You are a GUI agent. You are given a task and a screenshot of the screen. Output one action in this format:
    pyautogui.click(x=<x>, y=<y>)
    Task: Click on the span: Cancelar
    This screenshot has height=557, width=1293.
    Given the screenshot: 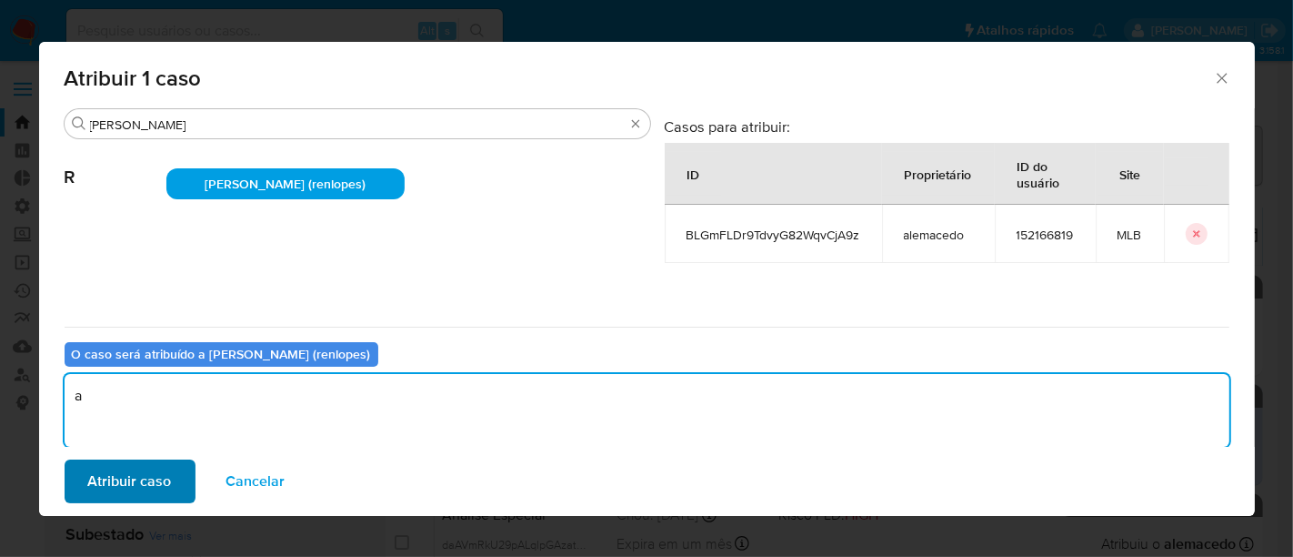 What is the action you would take?
    pyautogui.click(x=256, y=481)
    